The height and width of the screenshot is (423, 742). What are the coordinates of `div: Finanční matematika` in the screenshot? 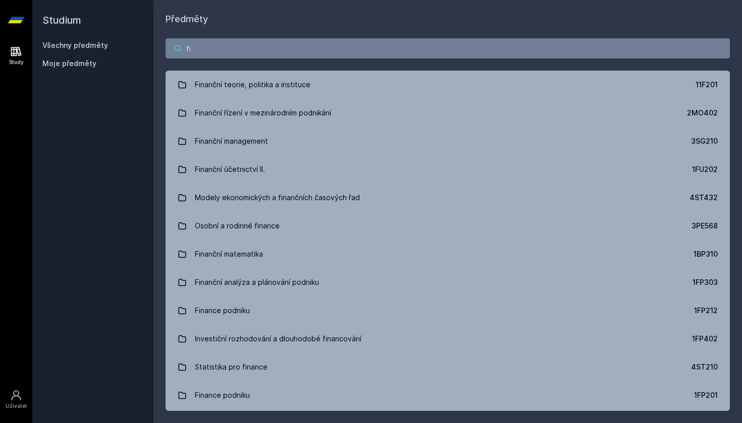 It's located at (229, 254).